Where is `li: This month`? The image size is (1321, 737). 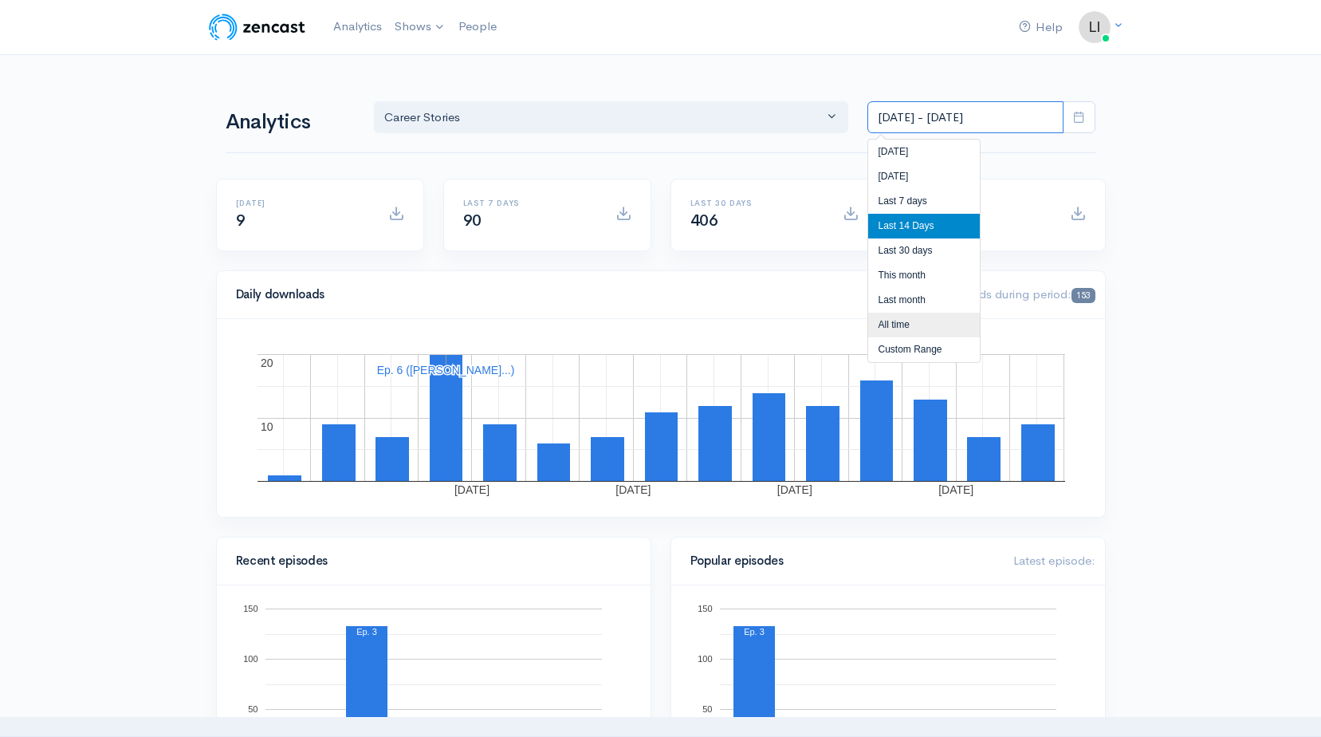
li: This month is located at coordinates (924, 275).